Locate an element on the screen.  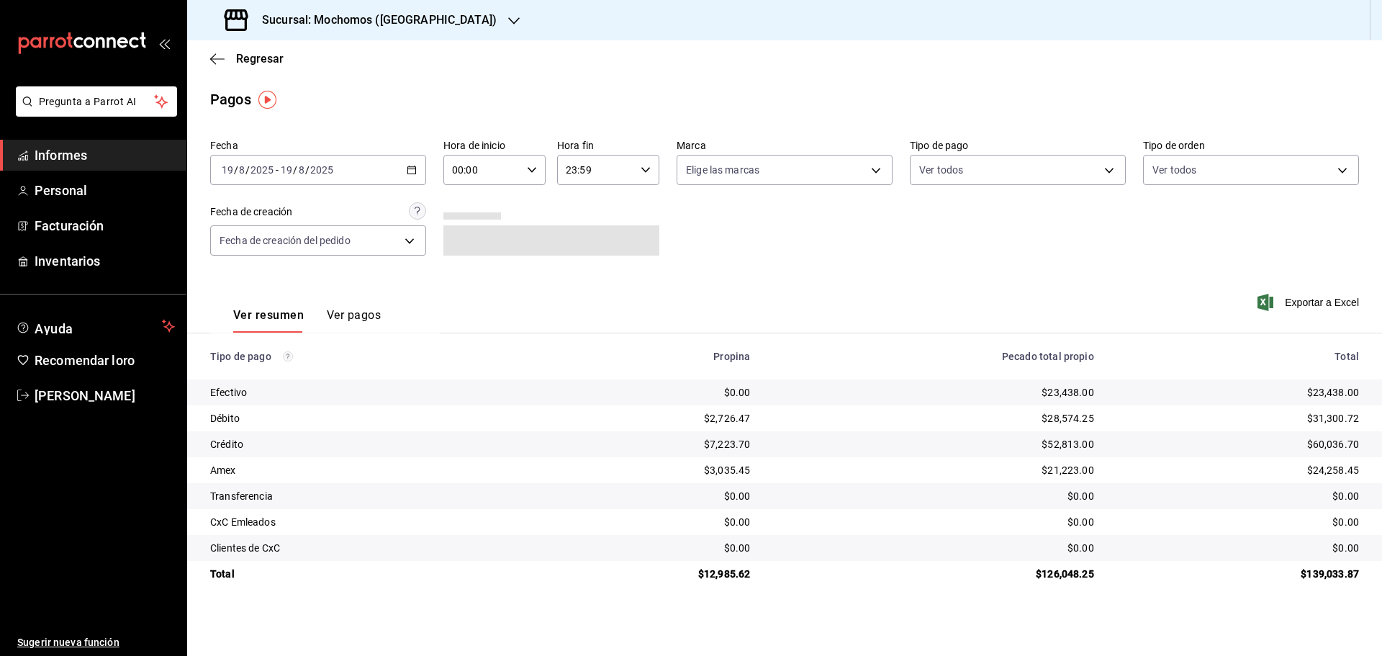
img: Marcador de información sobre herramientas is located at coordinates (267, 99).